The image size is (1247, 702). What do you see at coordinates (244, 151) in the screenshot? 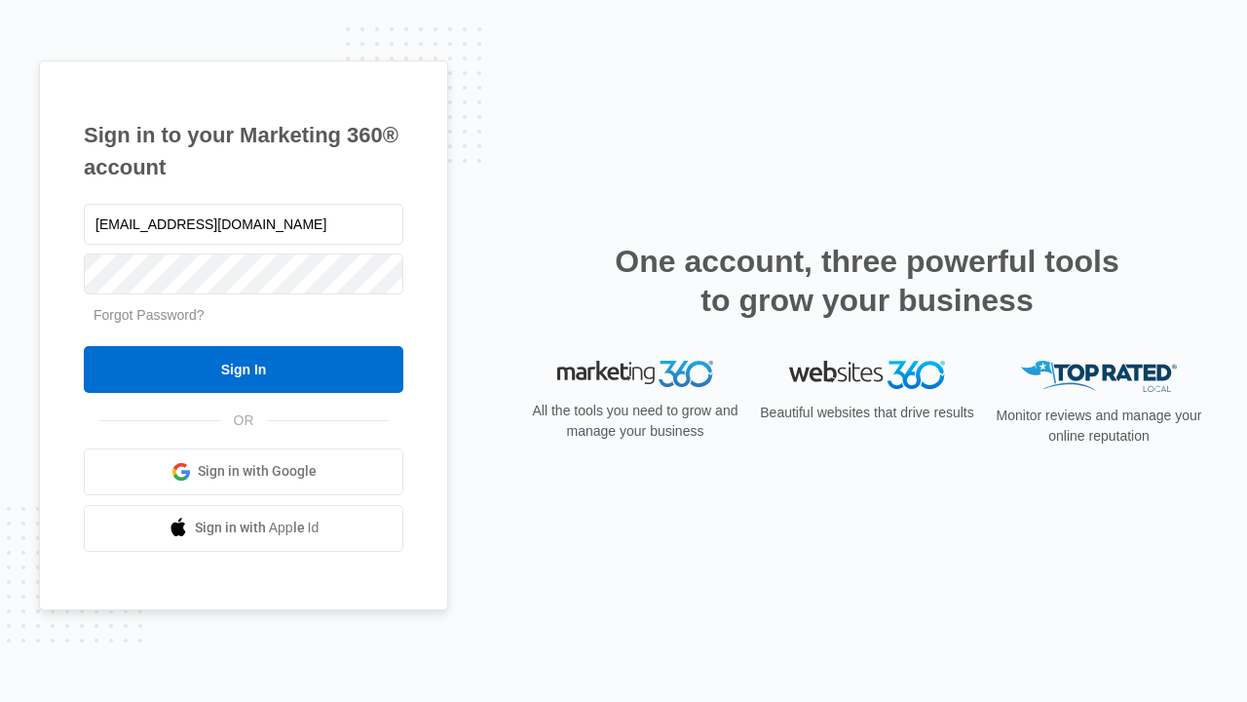
I see `h1: Sign in to your Marketing 360® account` at bounding box center [244, 151].